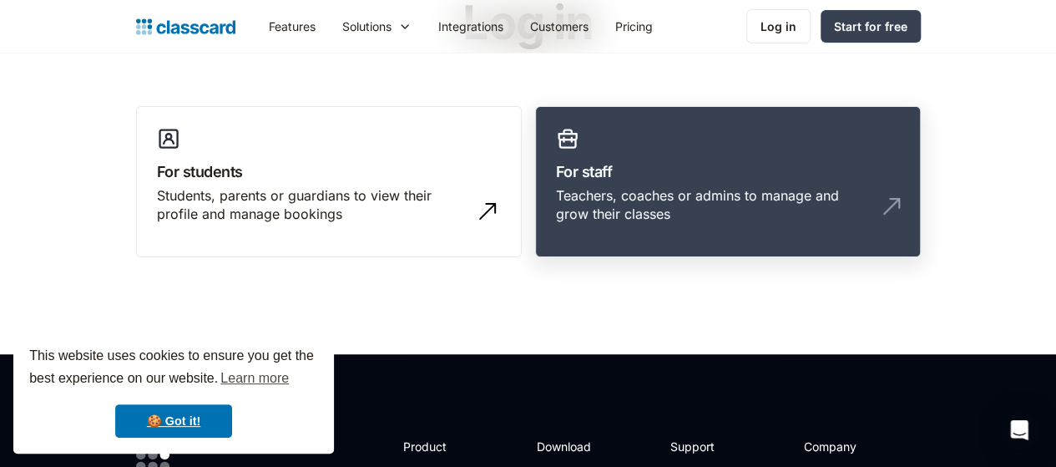 The image size is (1056, 467). Describe the element at coordinates (471, 26) in the screenshot. I see `a: Integrations` at that location.